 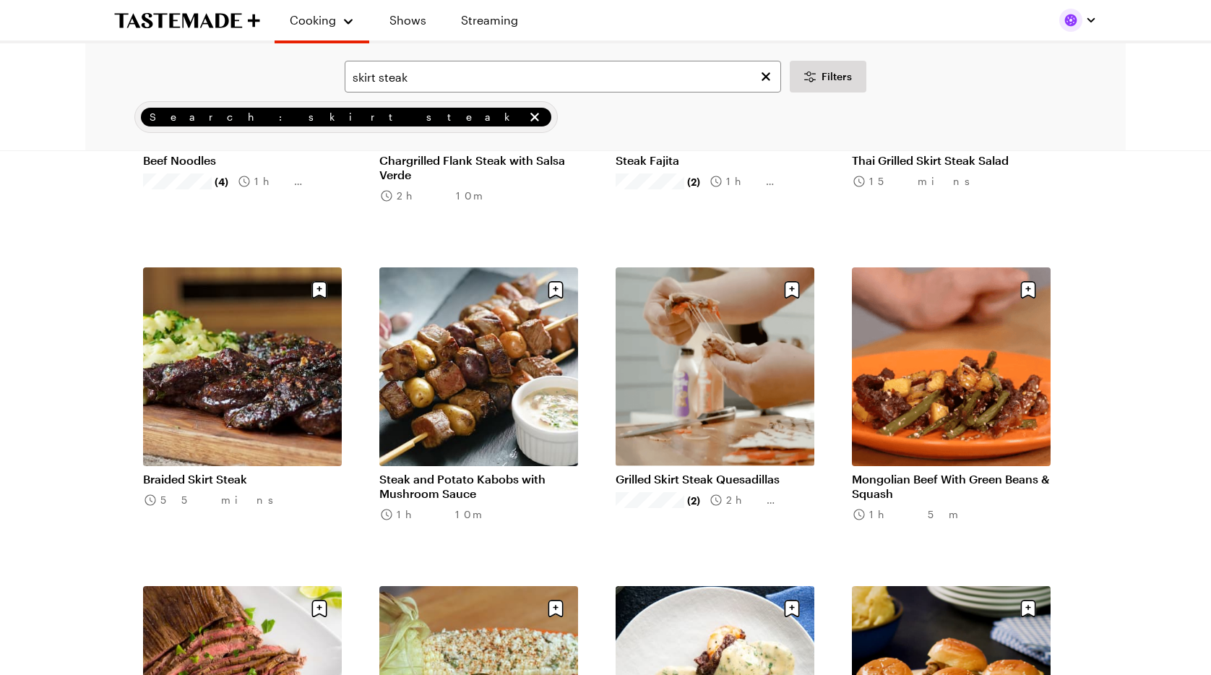 What do you see at coordinates (313, 20) in the screenshot?
I see `span: Cooking` at bounding box center [313, 20].